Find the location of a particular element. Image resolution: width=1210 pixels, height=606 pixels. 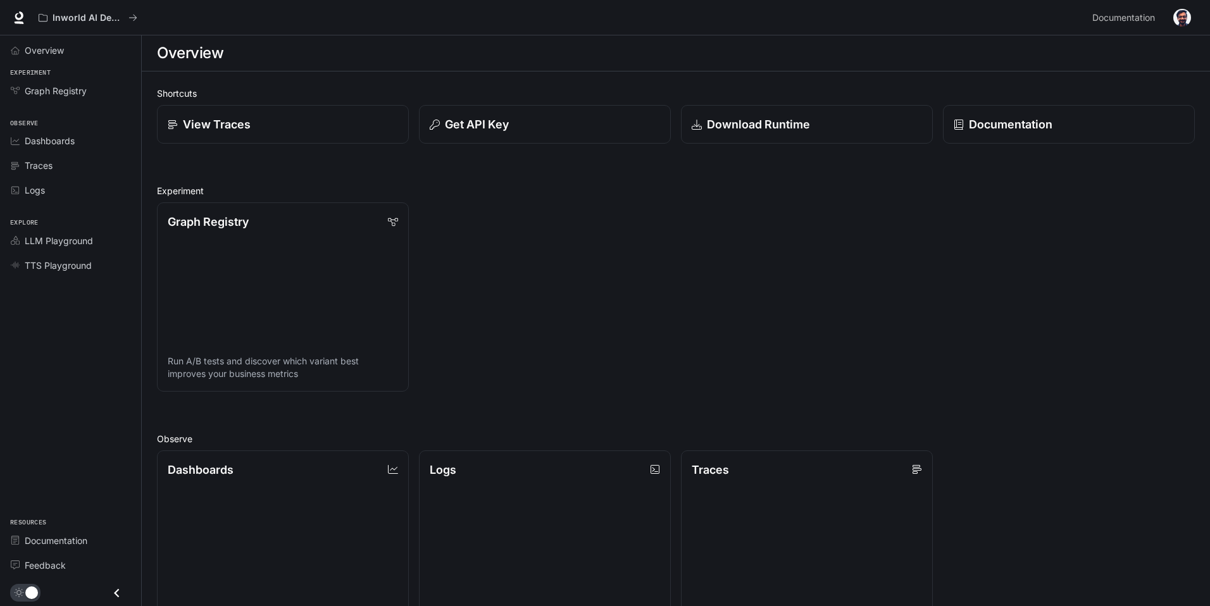

p: Traces is located at coordinates (710, 470).